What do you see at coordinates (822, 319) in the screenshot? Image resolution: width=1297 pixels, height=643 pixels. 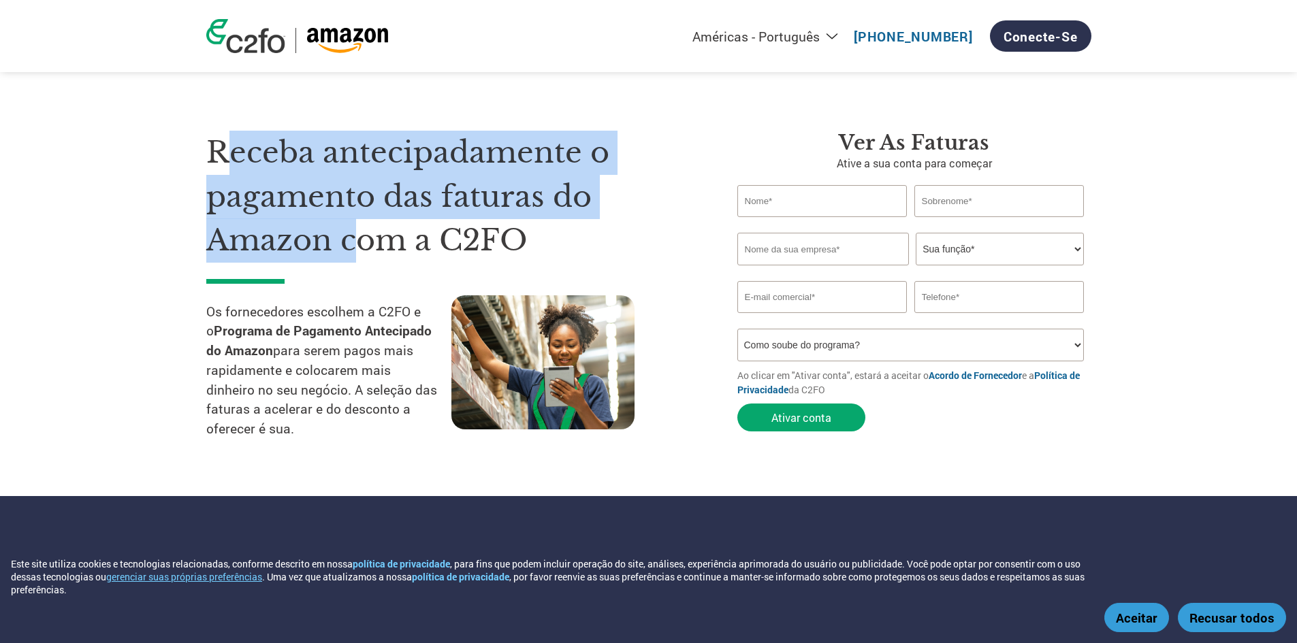 I see `div: Inavlid Email Address` at bounding box center [822, 319].